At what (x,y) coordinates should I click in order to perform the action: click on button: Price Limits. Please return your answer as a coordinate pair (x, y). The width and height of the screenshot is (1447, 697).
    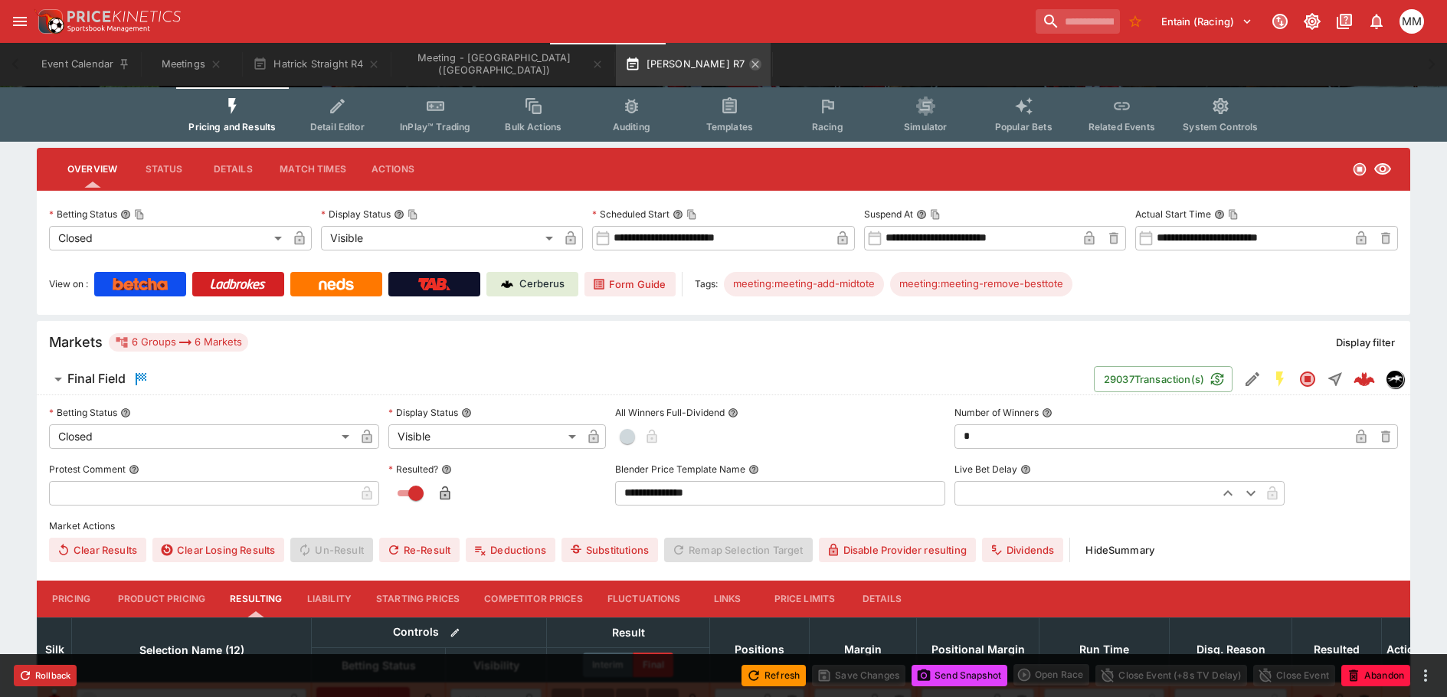
    Looking at the image, I should click on (805, 599).